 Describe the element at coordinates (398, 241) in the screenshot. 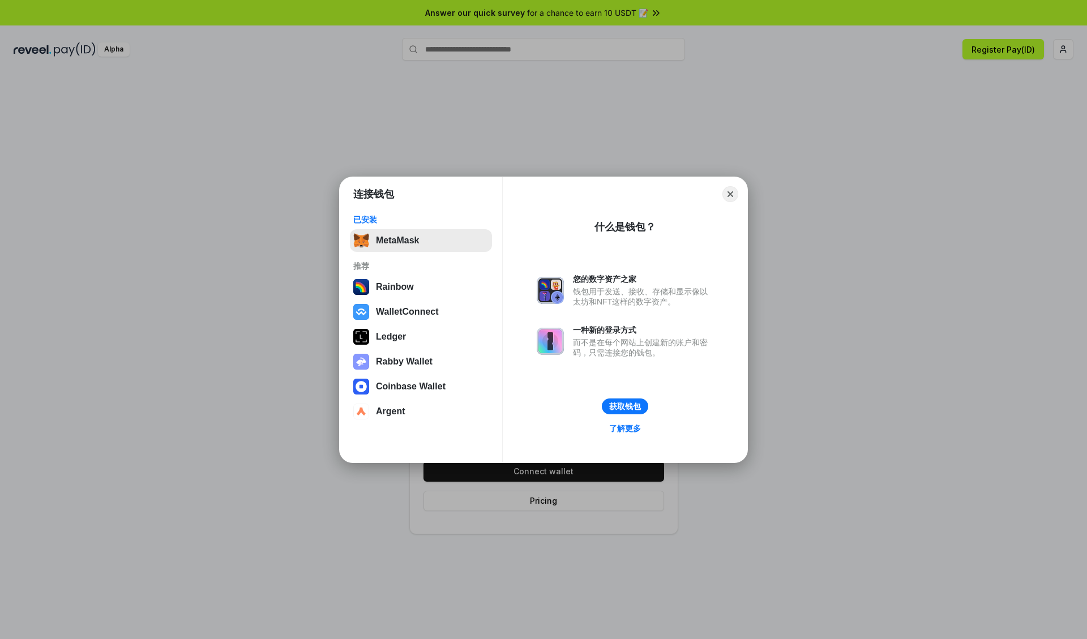

I see `div: MetaMask` at that location.